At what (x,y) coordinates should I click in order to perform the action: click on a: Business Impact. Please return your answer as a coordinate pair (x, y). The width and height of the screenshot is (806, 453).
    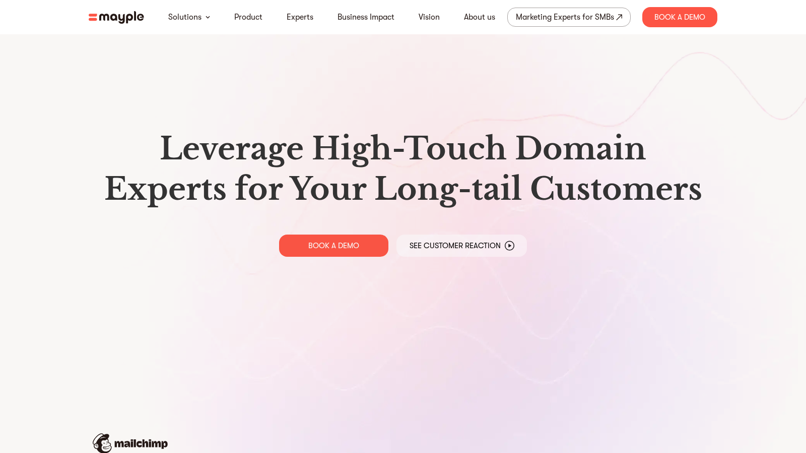
    Looking at the image, I should click on (366, 17).